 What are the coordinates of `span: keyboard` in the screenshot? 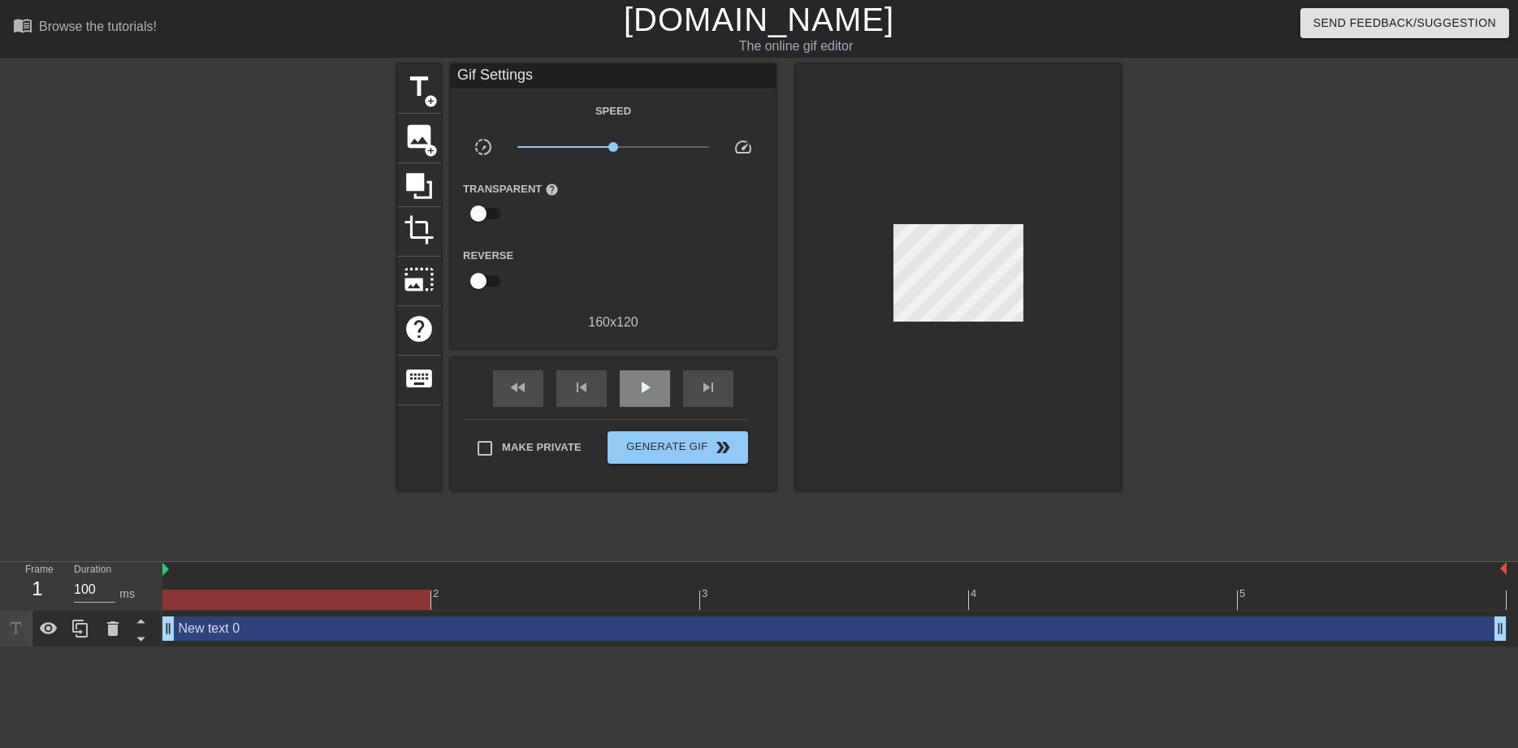 It's located at (419, 378).